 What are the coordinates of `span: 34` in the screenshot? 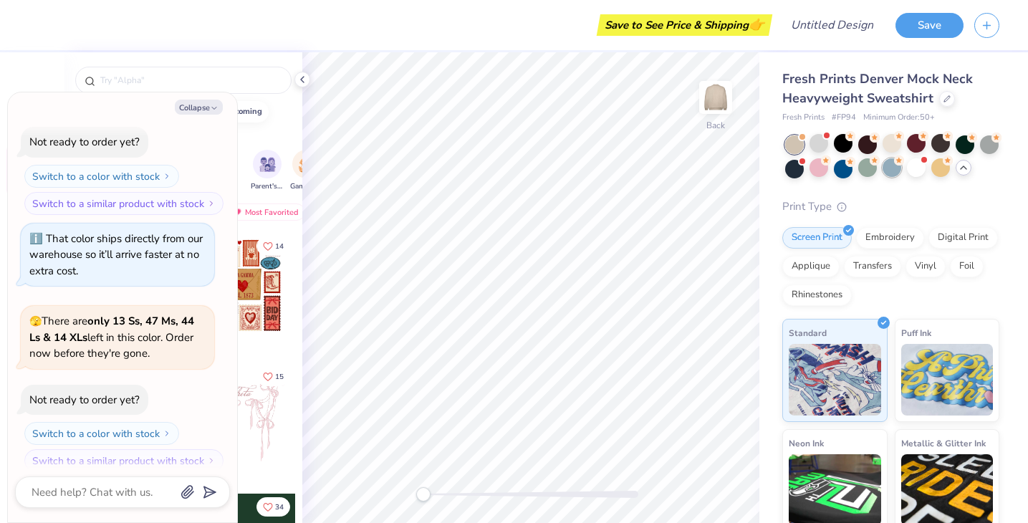 It's located at (279, 507).